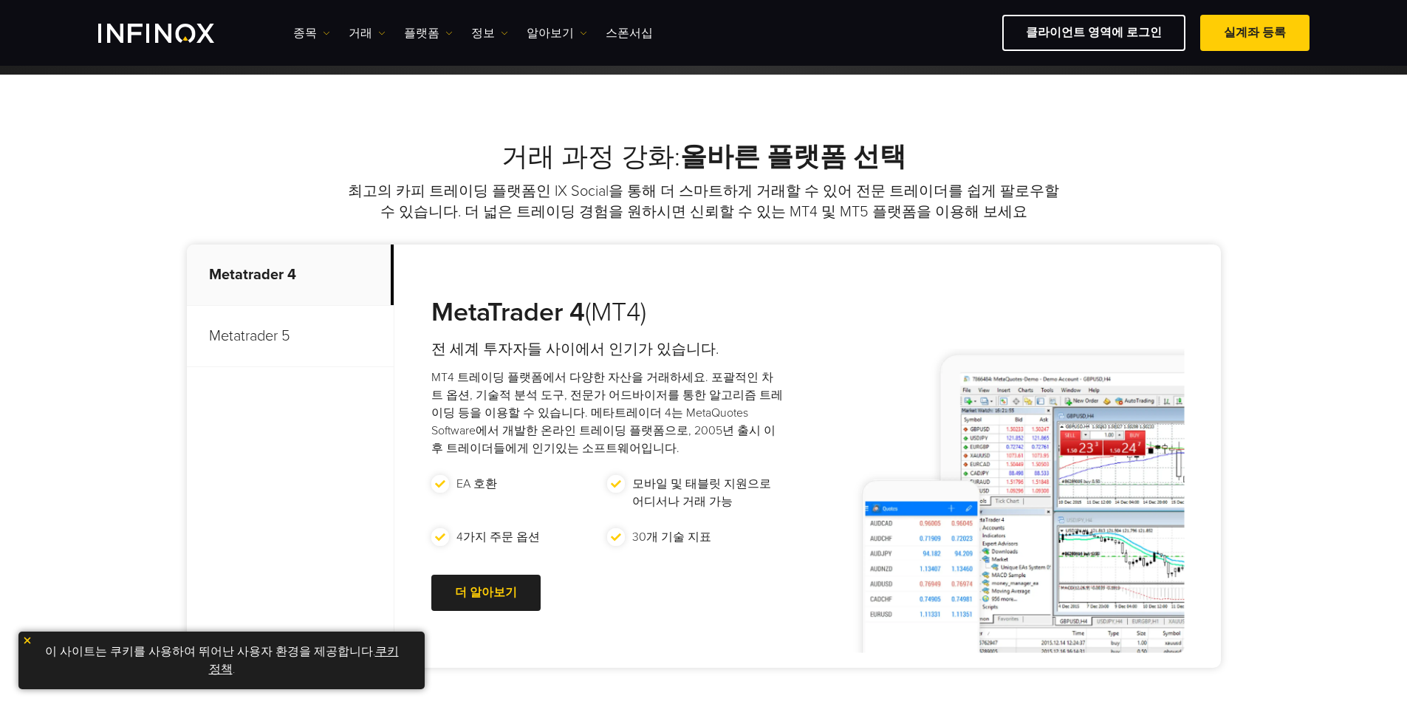 This screenshot has height=704, width=1407. I want to click on a: 종목, so click(312, 33).